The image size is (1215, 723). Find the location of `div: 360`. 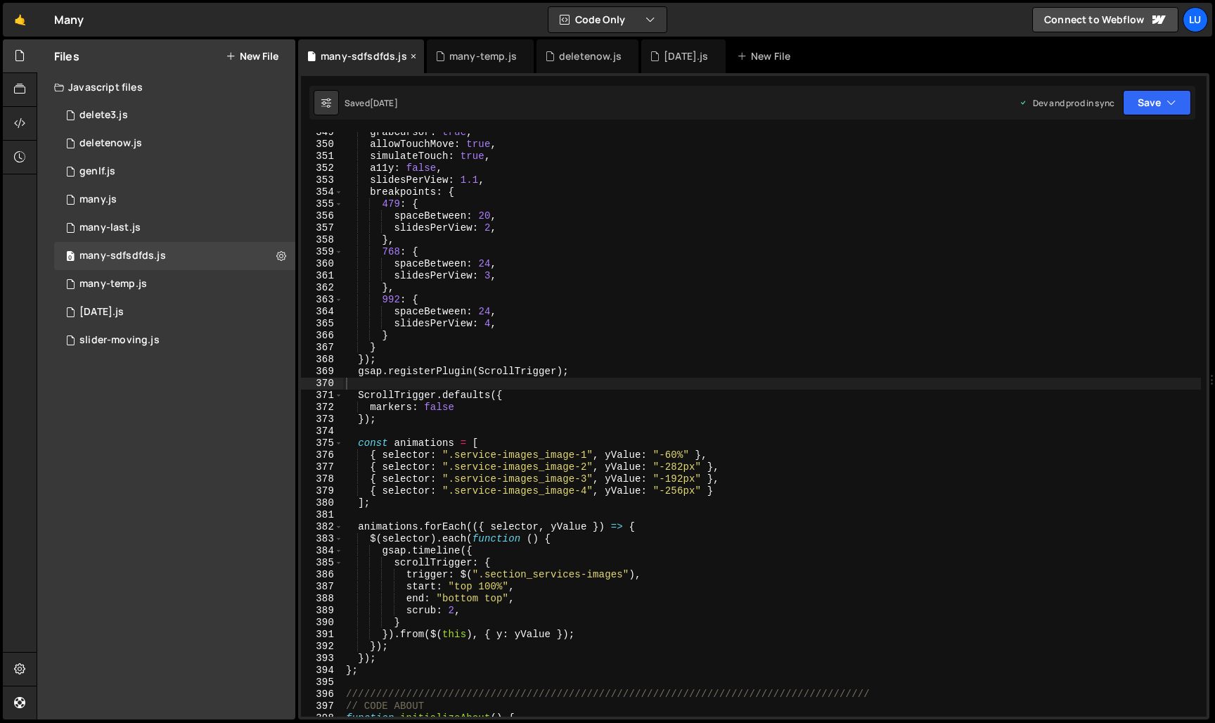

div: 360 is located at coordinates (322, 264).